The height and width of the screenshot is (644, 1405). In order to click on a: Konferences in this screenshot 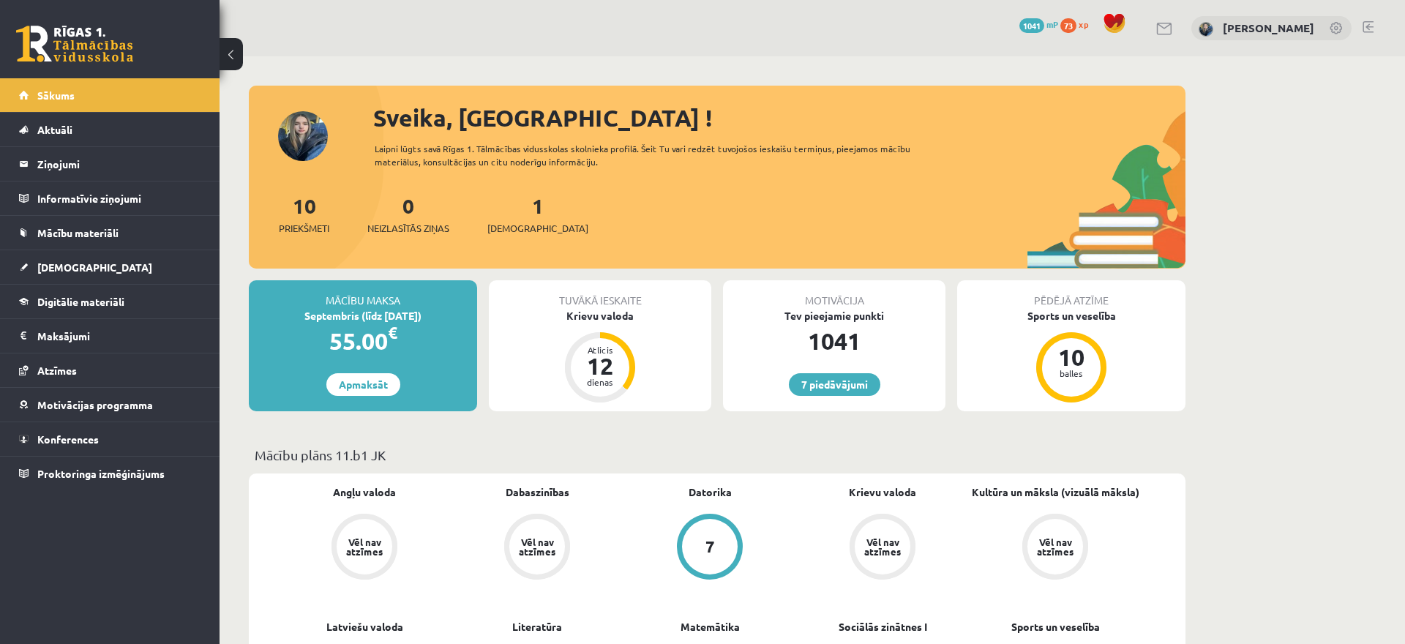, I will do `click(110, 439)`.